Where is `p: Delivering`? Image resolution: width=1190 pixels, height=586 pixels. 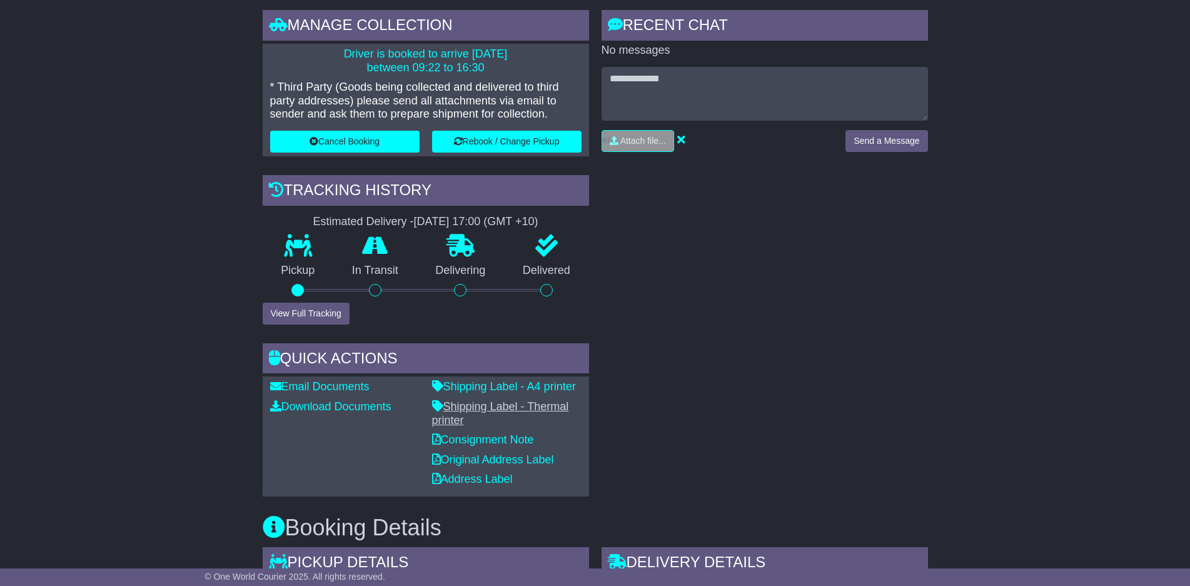 p: Delivering is located at coordinates (461, 271).